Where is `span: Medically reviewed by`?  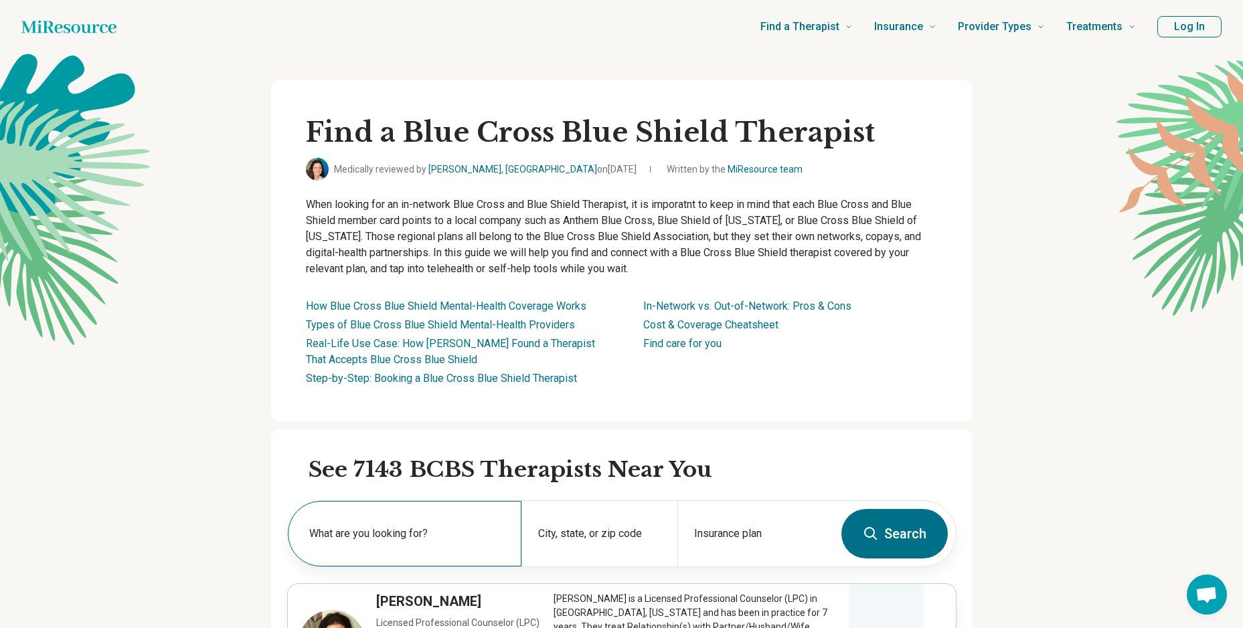 span: Medically reviewed by is located at coordinates (485, 169).